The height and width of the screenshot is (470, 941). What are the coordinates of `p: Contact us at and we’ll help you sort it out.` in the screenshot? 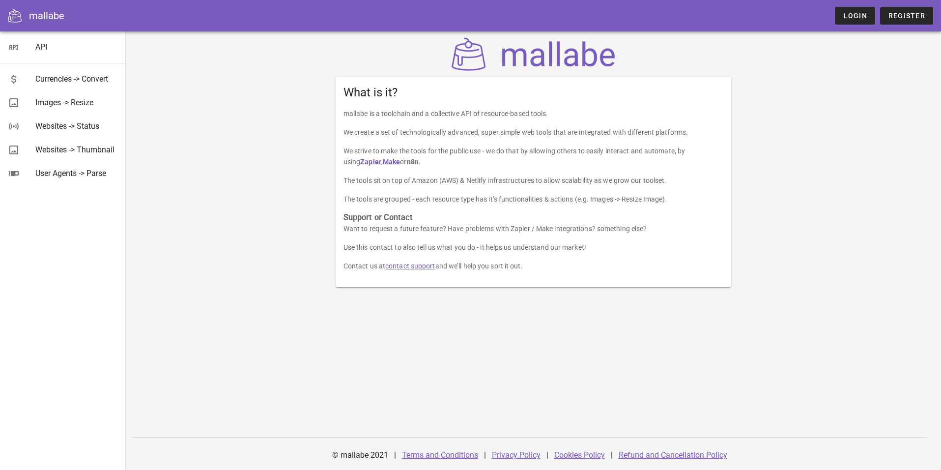 It's located at (534, 266).